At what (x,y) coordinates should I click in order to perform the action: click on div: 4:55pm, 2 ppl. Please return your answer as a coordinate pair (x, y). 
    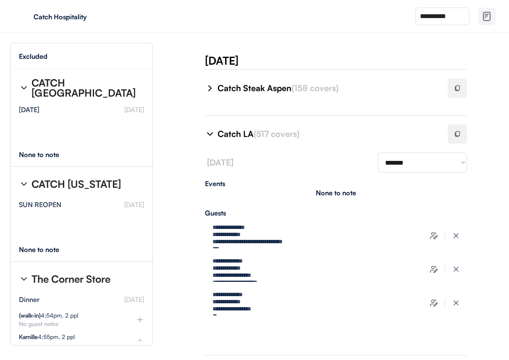
    Looking at the image, I should click on (47, 337).